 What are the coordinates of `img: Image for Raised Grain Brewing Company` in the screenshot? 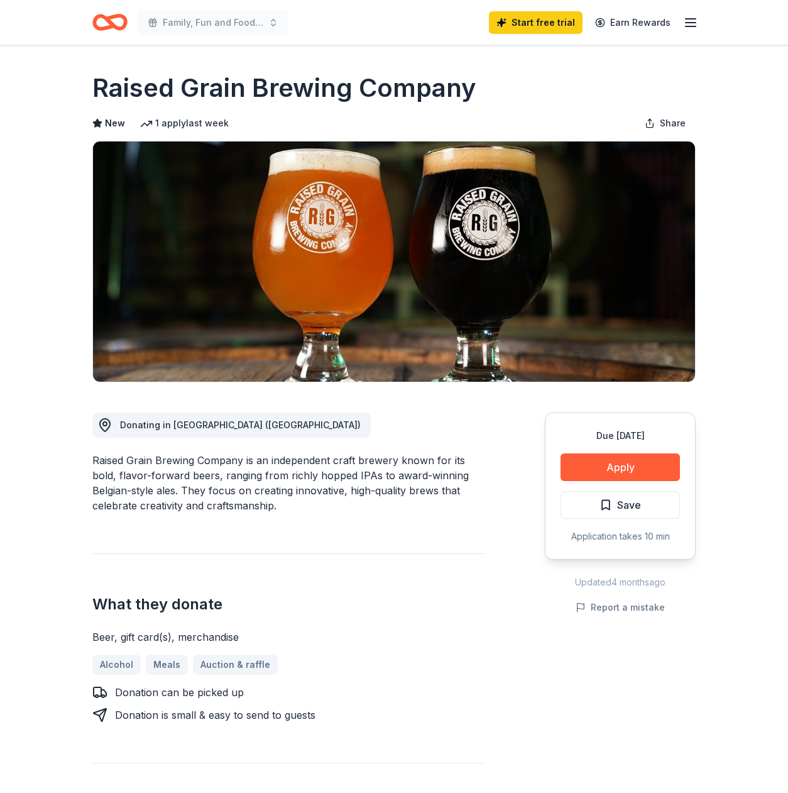 It's located at (394, 262).